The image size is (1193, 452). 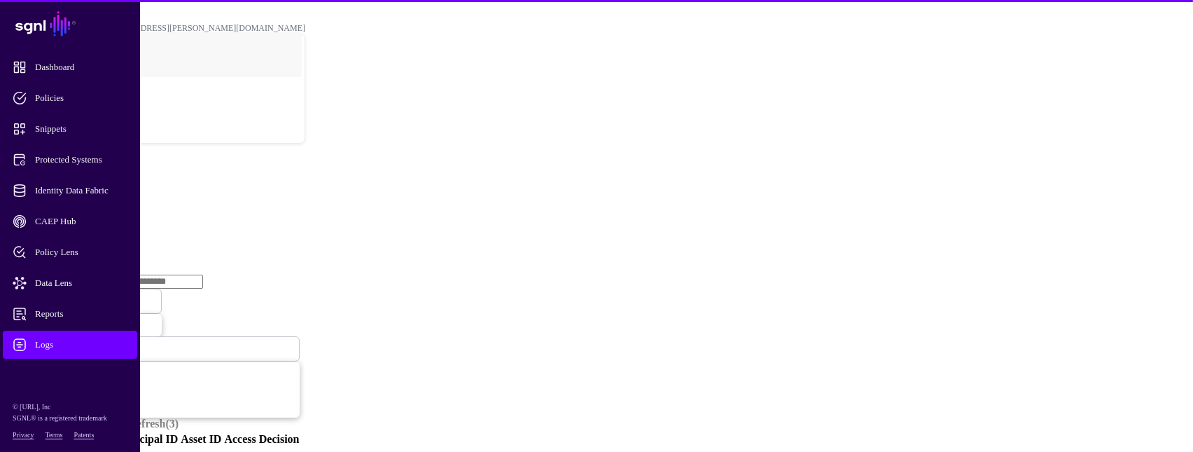 I want to click on a: Policy Lens, so click(x=70, y=252).